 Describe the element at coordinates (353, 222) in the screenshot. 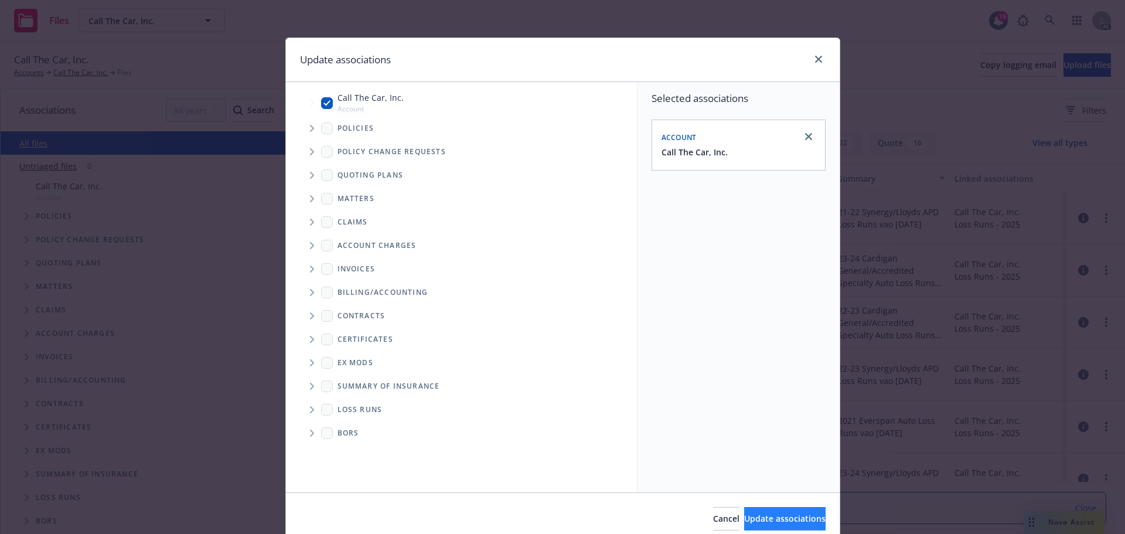

I see `span: Claims` at that location.